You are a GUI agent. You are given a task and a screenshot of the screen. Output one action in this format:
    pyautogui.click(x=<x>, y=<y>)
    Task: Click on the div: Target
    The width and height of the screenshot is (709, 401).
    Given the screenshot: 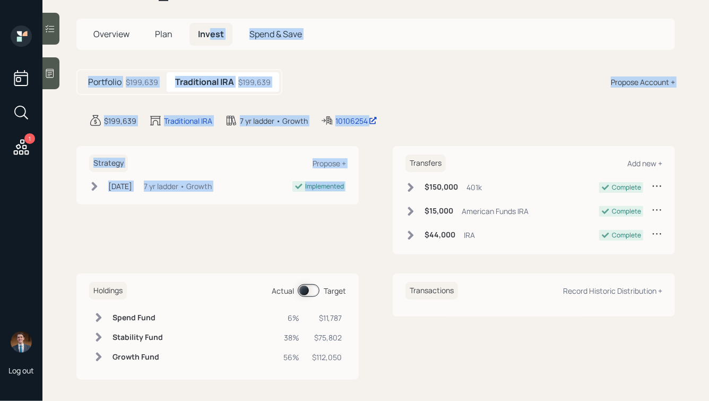 What is the action you would take?
    pyautogui.click(x=335, y=290)
    